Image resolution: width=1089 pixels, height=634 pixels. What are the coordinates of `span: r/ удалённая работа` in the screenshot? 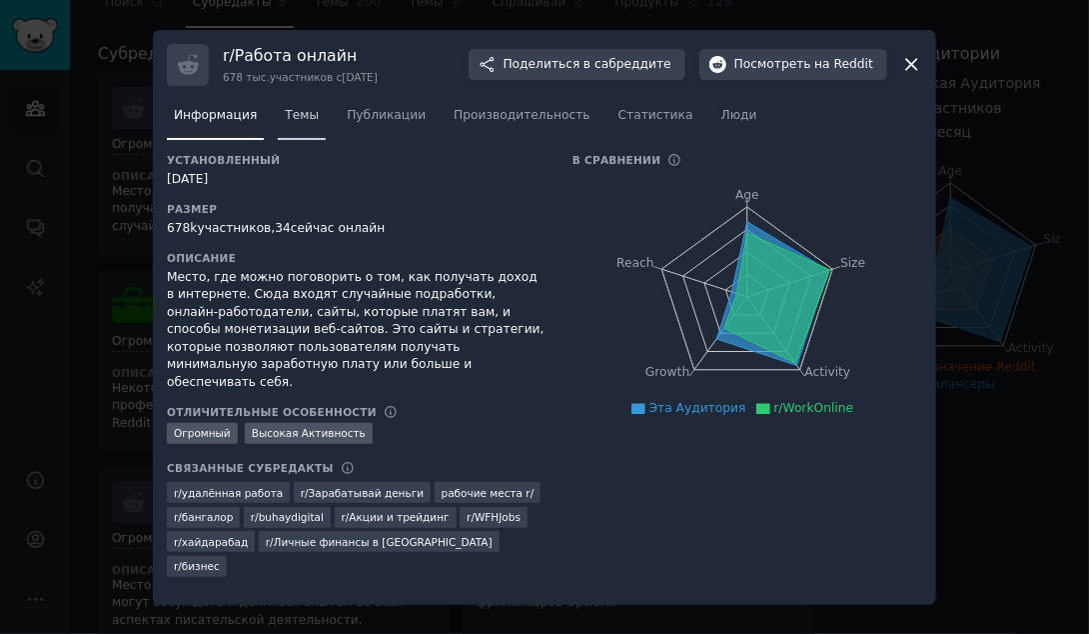 It's located at (228, 493).